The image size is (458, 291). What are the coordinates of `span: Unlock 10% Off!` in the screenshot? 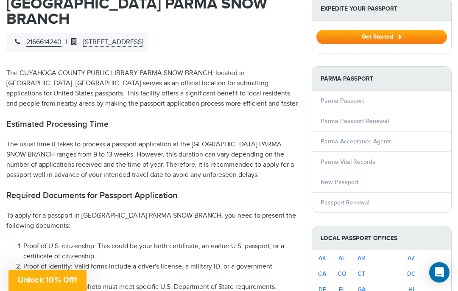 It's located at (48, 280).